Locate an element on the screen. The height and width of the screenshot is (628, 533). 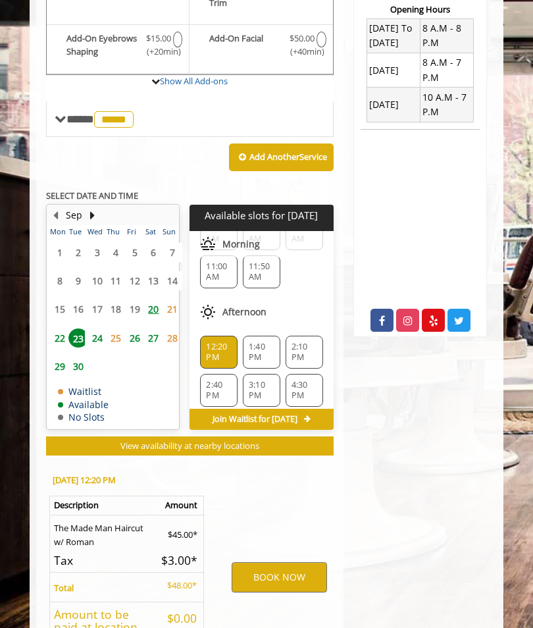
div: 3:10 PM is located at coordinates (261, 390).